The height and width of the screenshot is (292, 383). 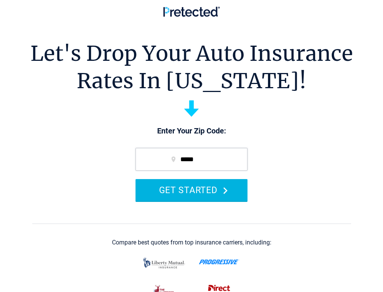 What do you see at coordinates (192, 242) in the screenshot?
I see `div: Compare best quotes from top insurance carriers, including:` at bounding box center [192, 242].